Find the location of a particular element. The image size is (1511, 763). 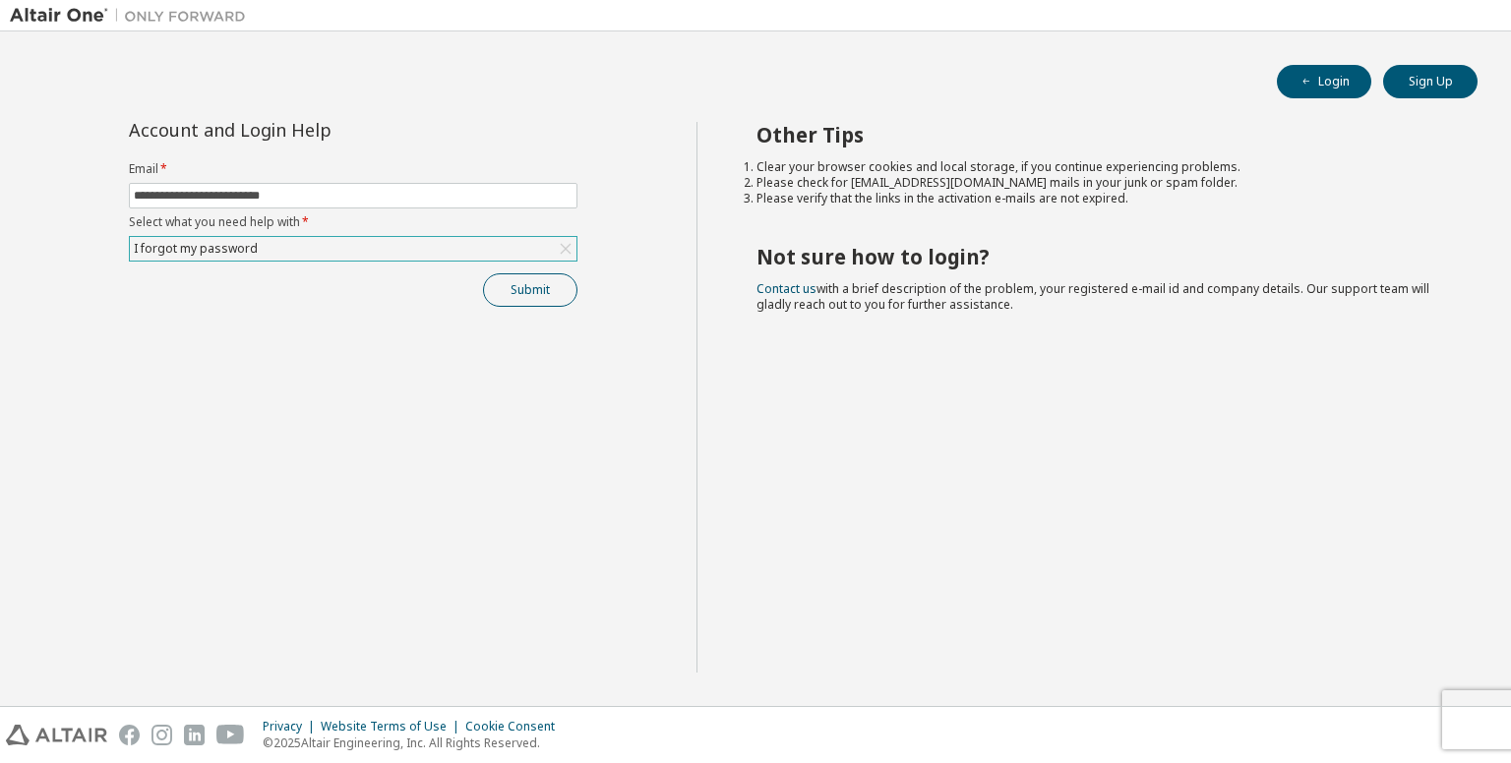

label: Email is located at coordinates (353, 169).